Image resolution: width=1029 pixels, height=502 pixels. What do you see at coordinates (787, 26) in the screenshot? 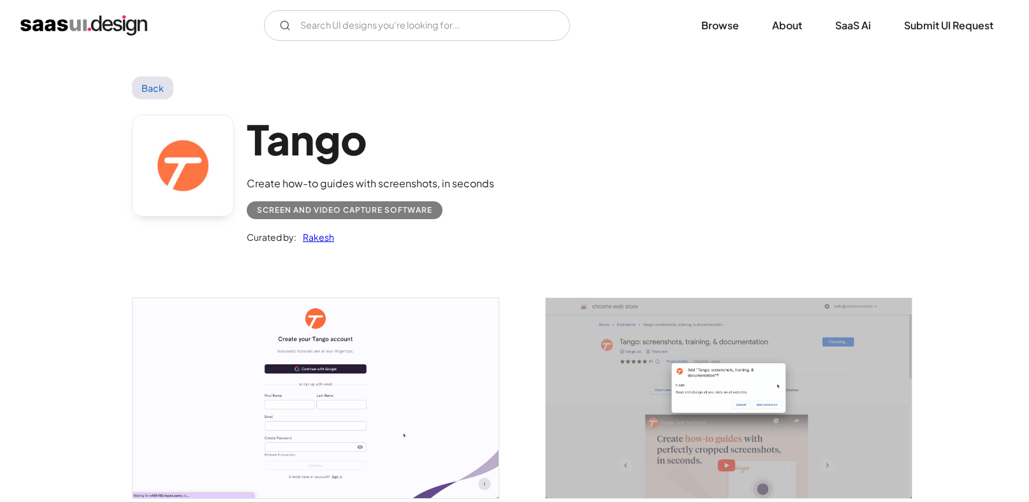
I see `a: About` at bounding box center [787, 26].